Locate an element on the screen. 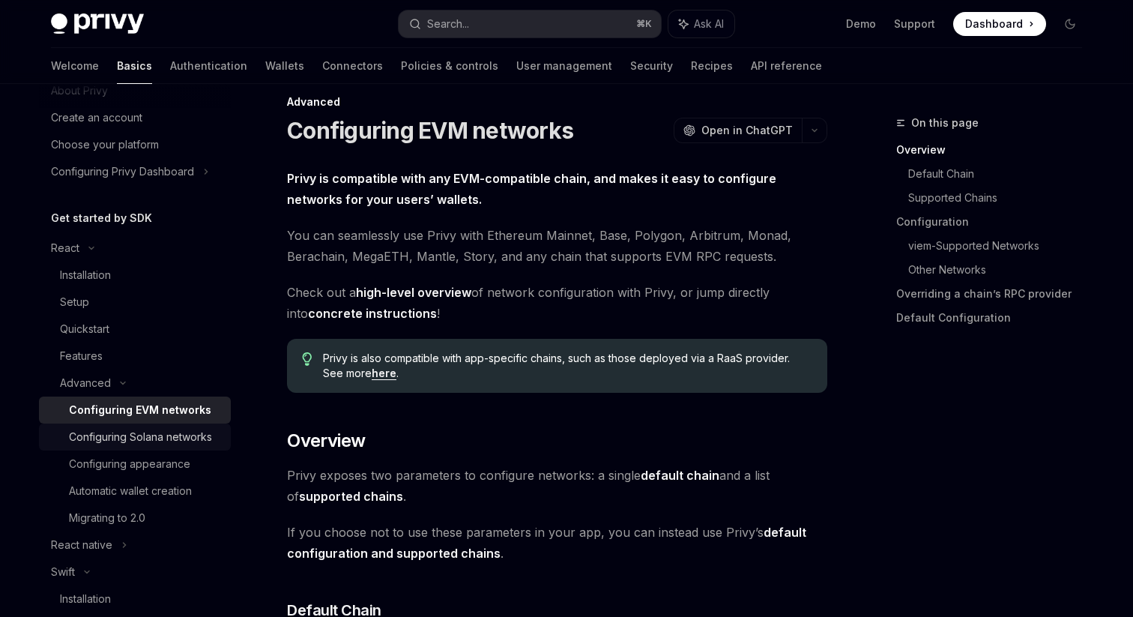 This screenshot has height=617, width=1133. div: Choose your platform is located at coordinates (105, 145).